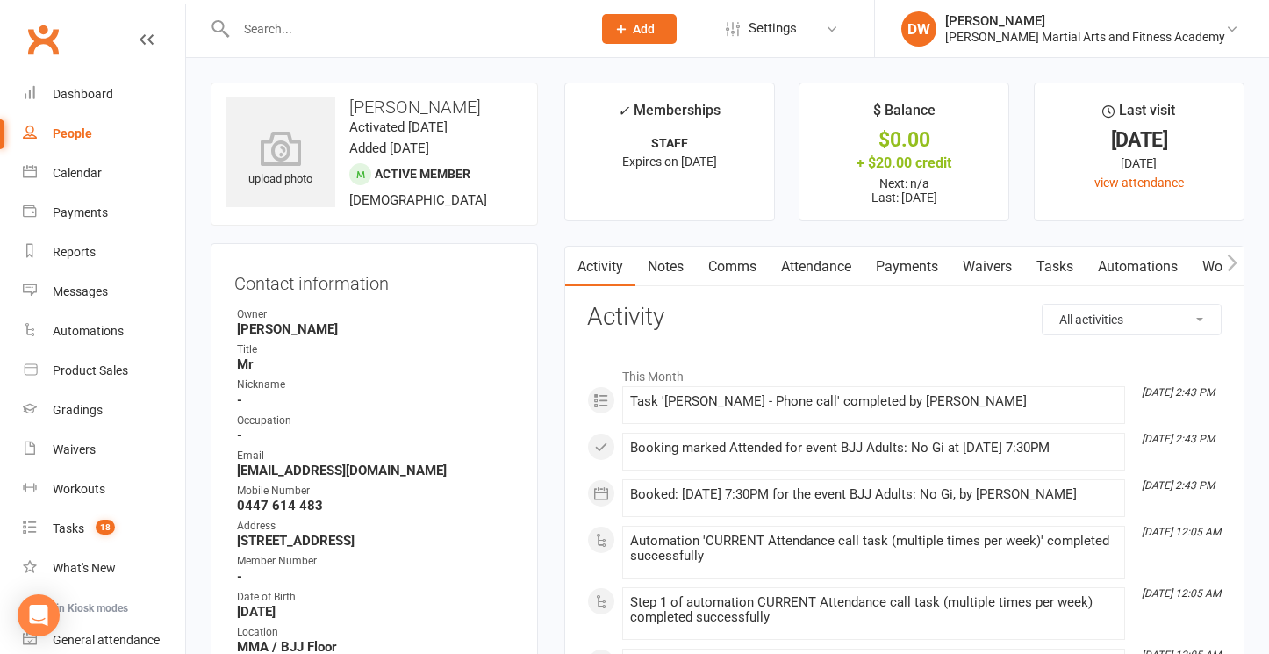  What do you see at coordinates (104, 252) in the screenshot?
I see `a: Reports` at bounding box center [104, 252].